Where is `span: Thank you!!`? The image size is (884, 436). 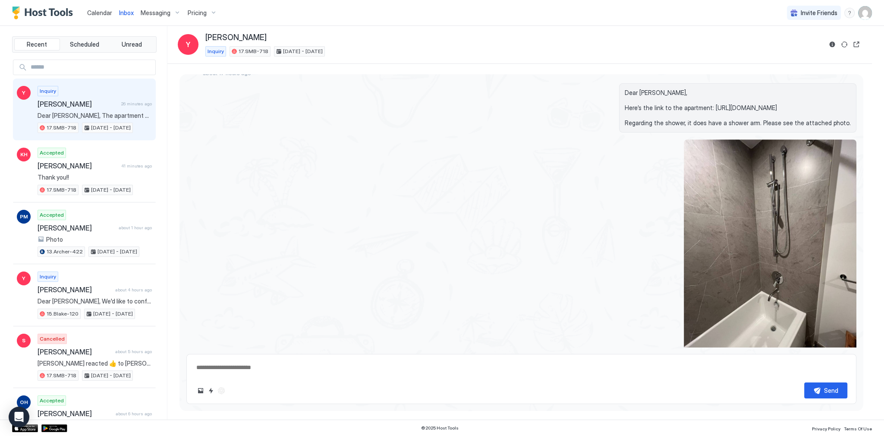 span: Thank you!! is located at coordinates (95, 177).